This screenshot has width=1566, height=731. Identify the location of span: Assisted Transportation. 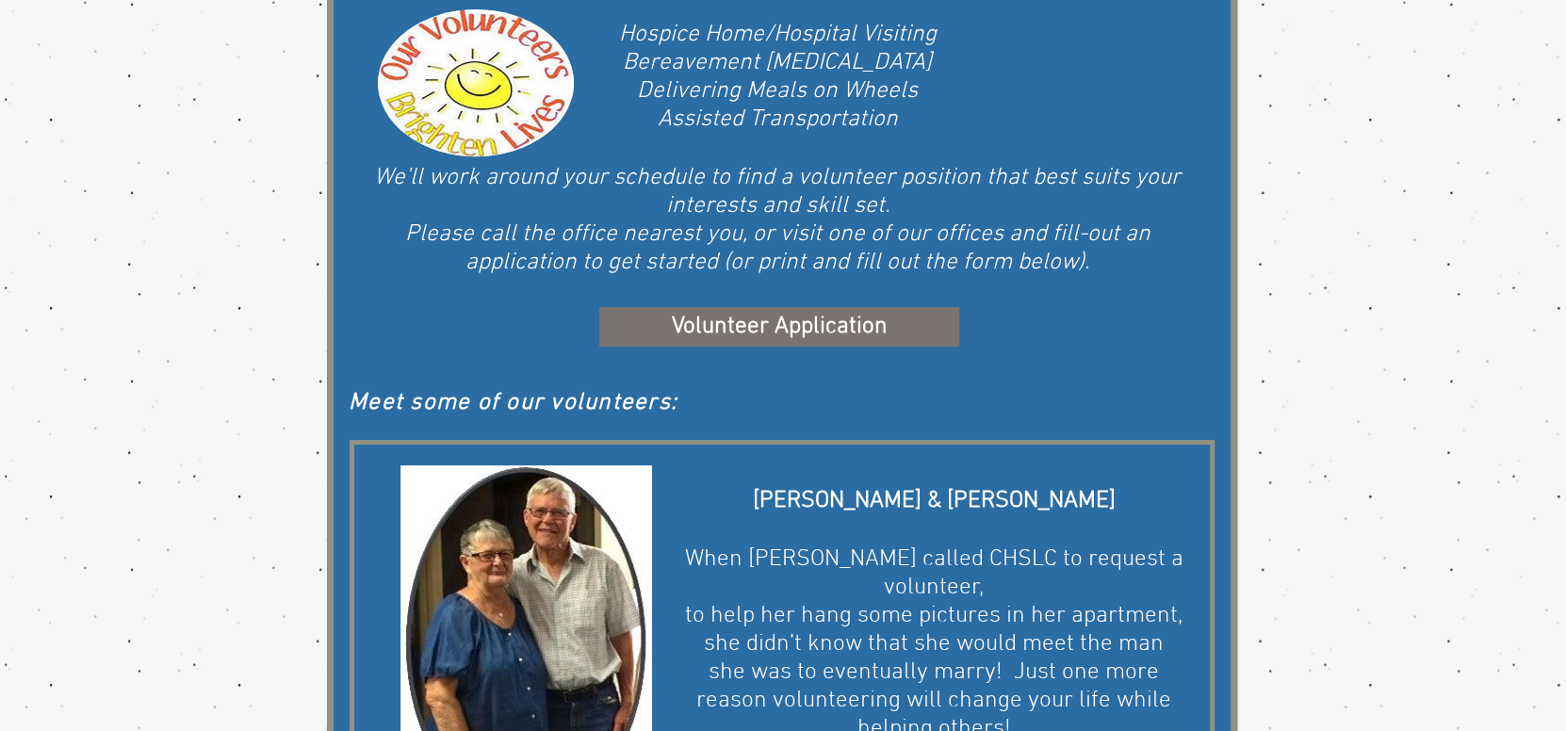
(777, 120).